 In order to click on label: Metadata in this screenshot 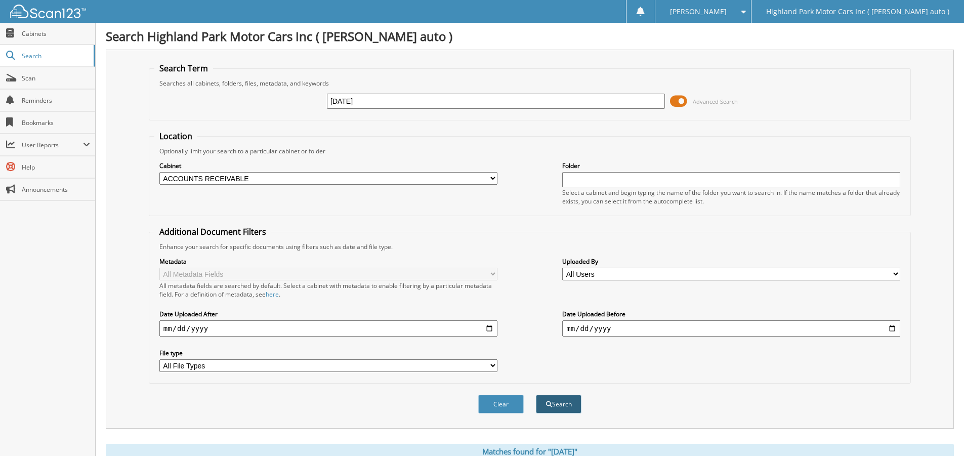, I will do `click(328, 261)`.